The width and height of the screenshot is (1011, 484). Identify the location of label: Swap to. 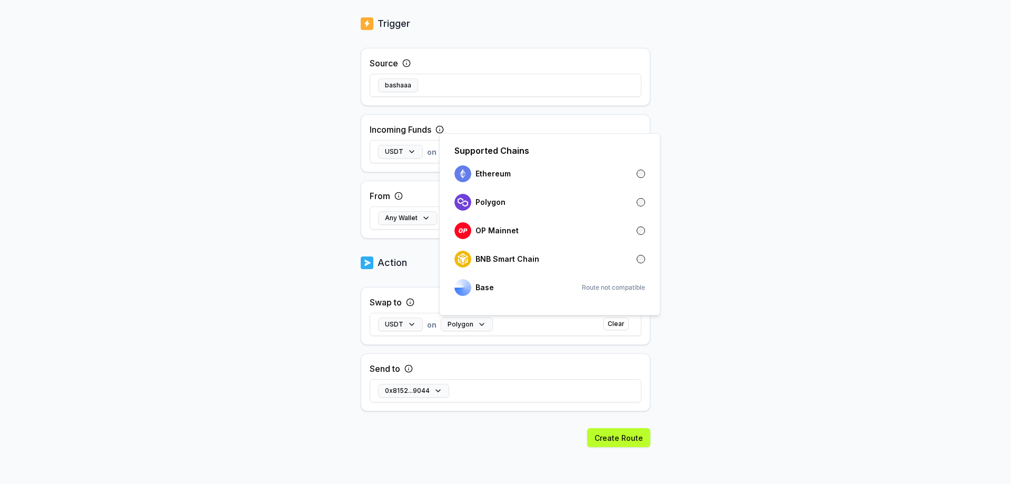
(385, 302).